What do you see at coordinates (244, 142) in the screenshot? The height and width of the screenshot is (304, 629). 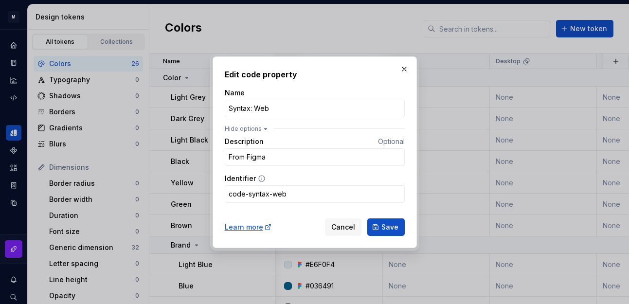 I see `label: Description` at bounding box center [244, 142].